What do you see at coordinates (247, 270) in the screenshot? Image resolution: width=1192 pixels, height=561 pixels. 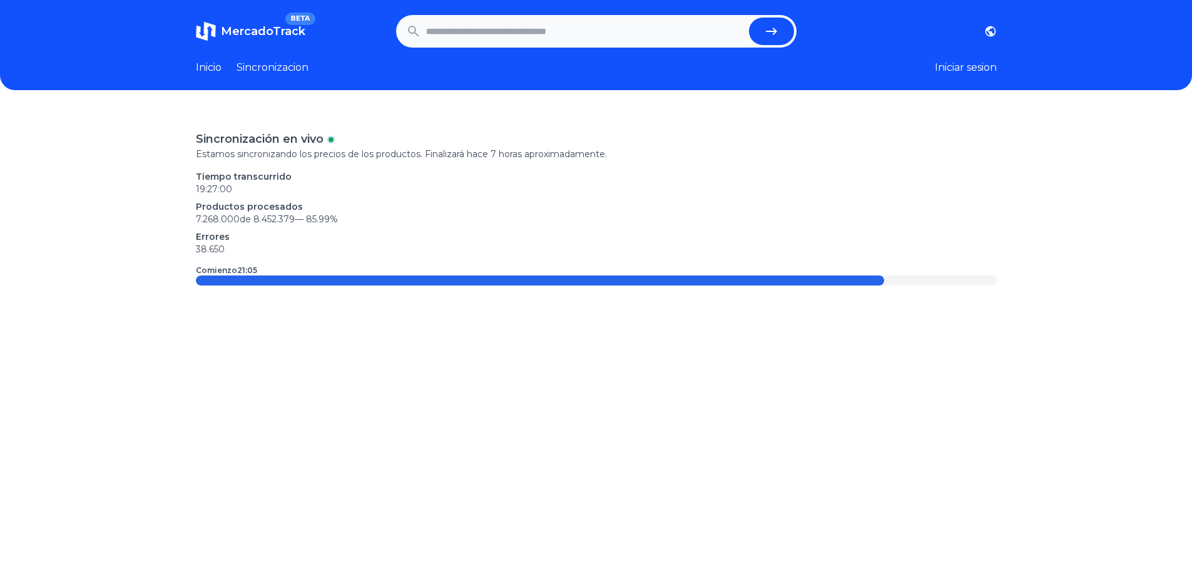 I see `time: 21:05` at bounding box center [247, 270].